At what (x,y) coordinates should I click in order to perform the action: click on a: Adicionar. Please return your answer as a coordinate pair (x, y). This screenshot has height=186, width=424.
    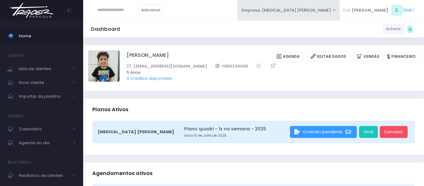
    Looking at the image, I should click on (151, 10).